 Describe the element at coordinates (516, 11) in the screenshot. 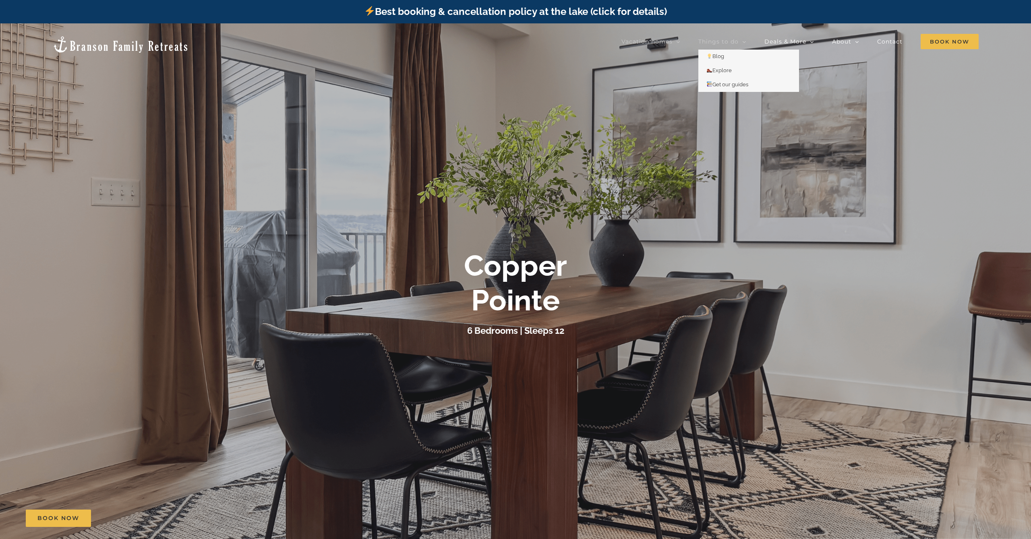

I see `a: Best booking & cancellation policy at the lake (click for details)` at that location.